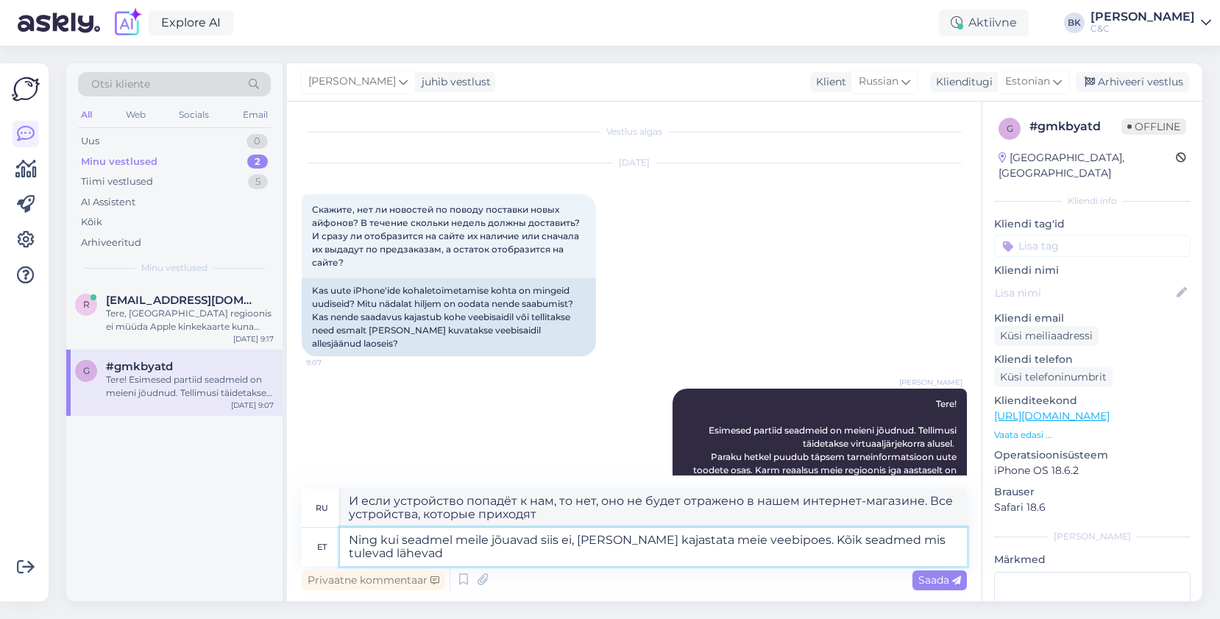 The width and height of the screenshot is (1220, 619). I want to click on span: rozerkelk@gmail.com, so click(182, 300).